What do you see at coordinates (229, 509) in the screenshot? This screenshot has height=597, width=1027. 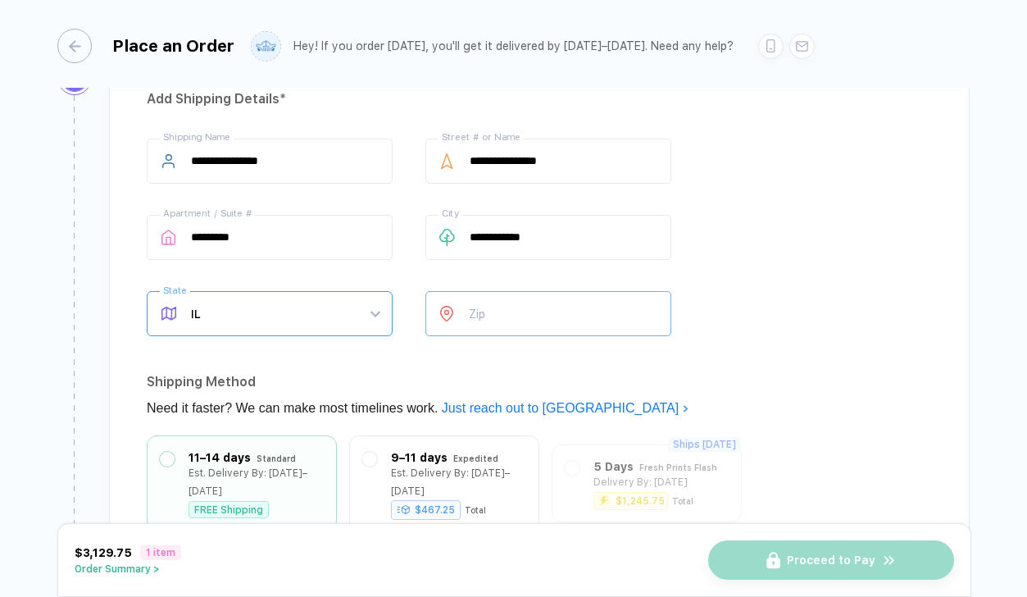 I see `div: FREE Shipping` at bounding box center [229, 509].